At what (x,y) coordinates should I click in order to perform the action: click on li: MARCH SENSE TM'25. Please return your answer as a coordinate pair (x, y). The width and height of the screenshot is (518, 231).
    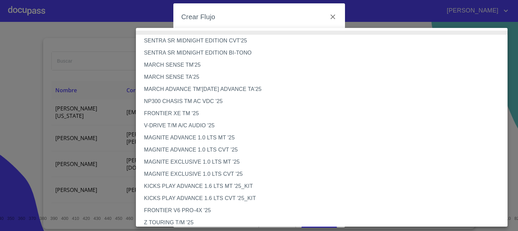
    Looking at the image, I should click on (324, 65).